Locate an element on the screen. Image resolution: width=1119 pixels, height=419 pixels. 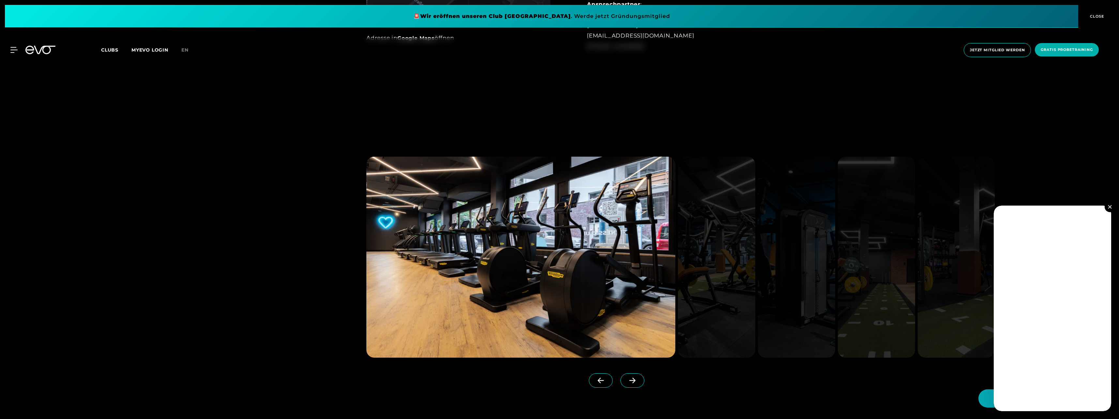
span: Clubs is located at coordinates (110, 50).